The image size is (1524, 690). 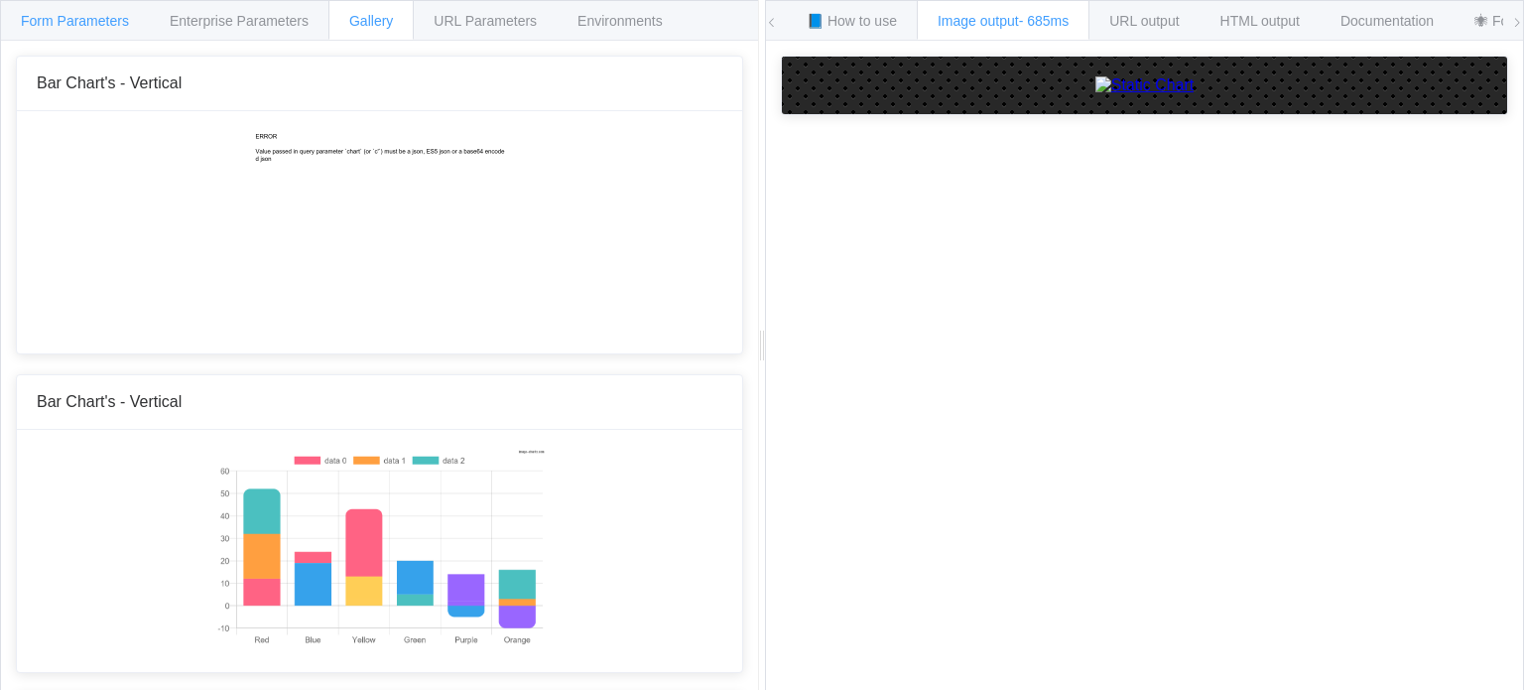 What do you see at coordinates (620, 21) in the screenshot?
I see `span: Environments` at bounding box center [620, 21].